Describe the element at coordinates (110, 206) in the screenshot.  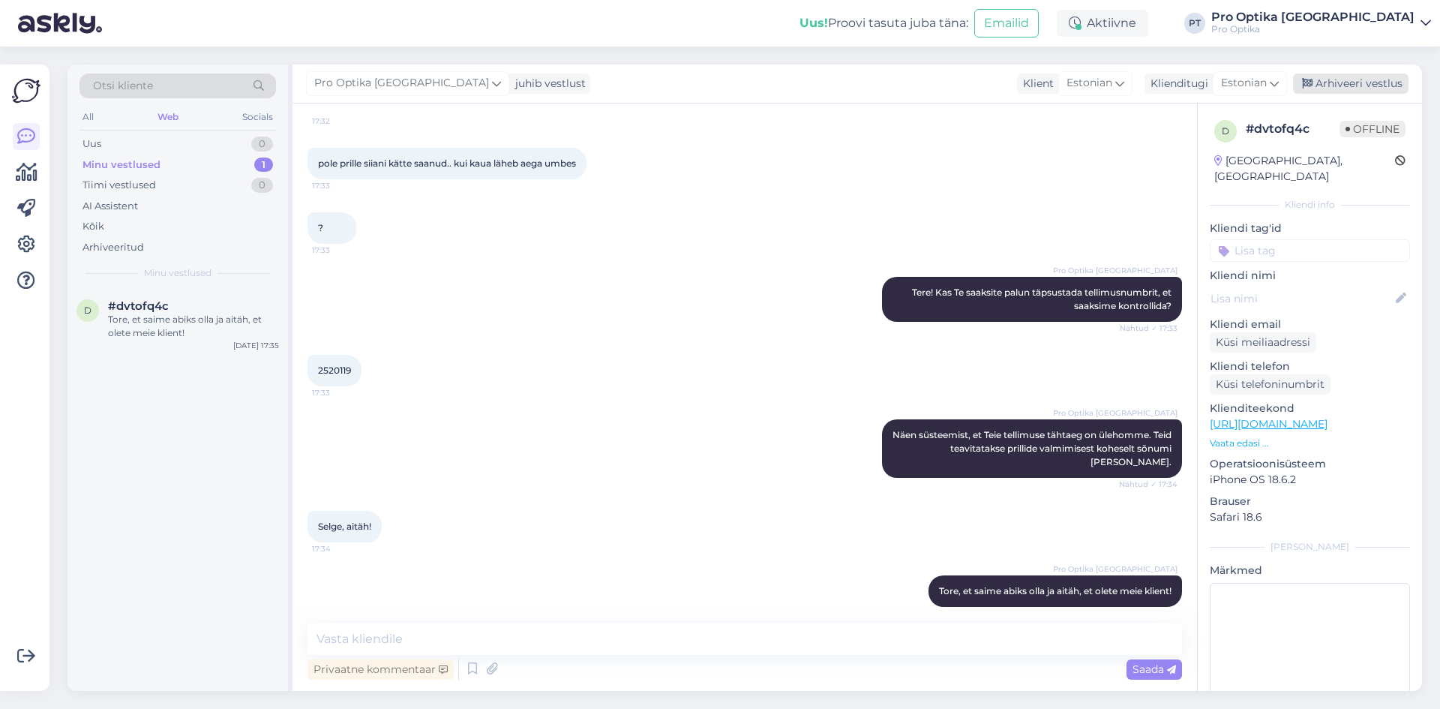
I see `div: AI Assistent` at that location.